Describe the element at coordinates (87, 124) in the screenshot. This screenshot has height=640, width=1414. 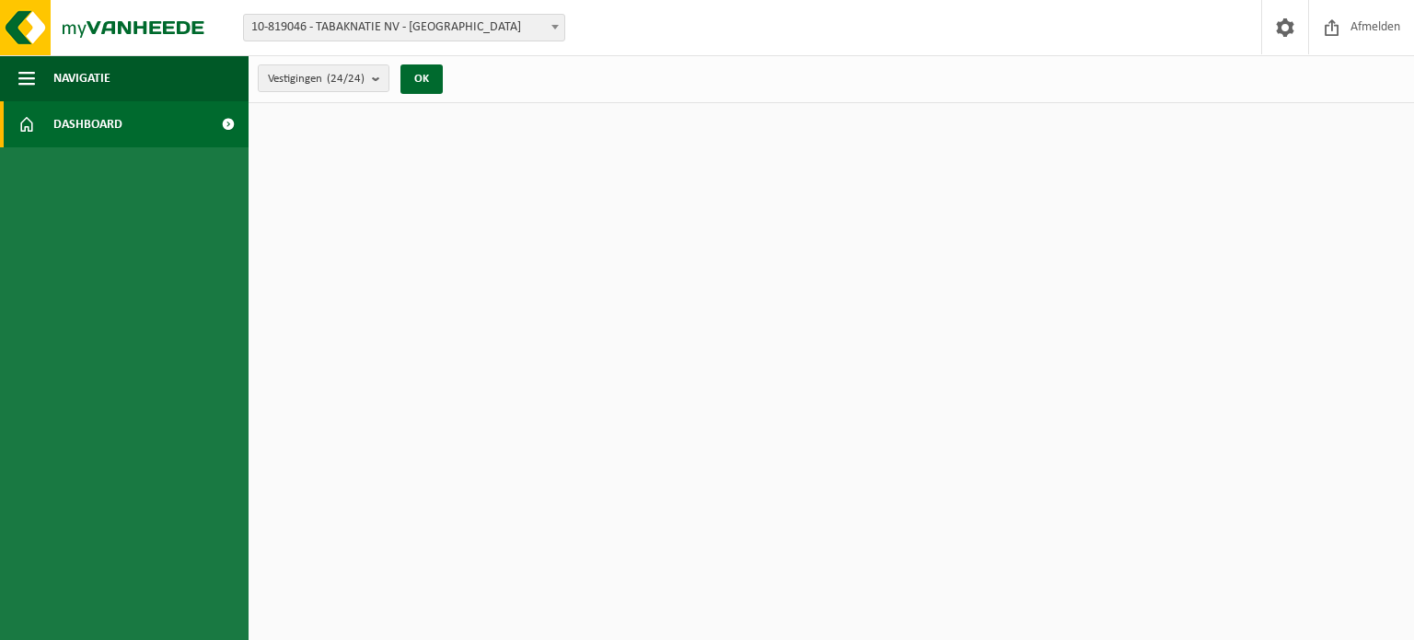
I see `span: Dashboard` at that location.